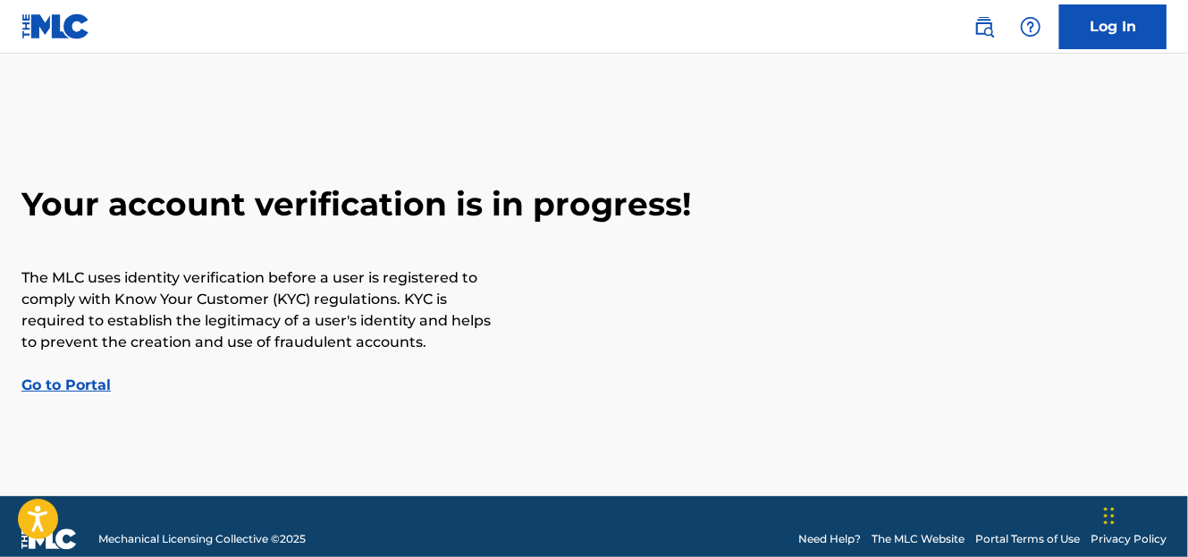 Image resolution: width=1188 pixels, height=557 pixels. Describe the element at coordinates (202, 539) in the screenshot. I see `span: Mechanical Licensing Collective © 2025` at that location.